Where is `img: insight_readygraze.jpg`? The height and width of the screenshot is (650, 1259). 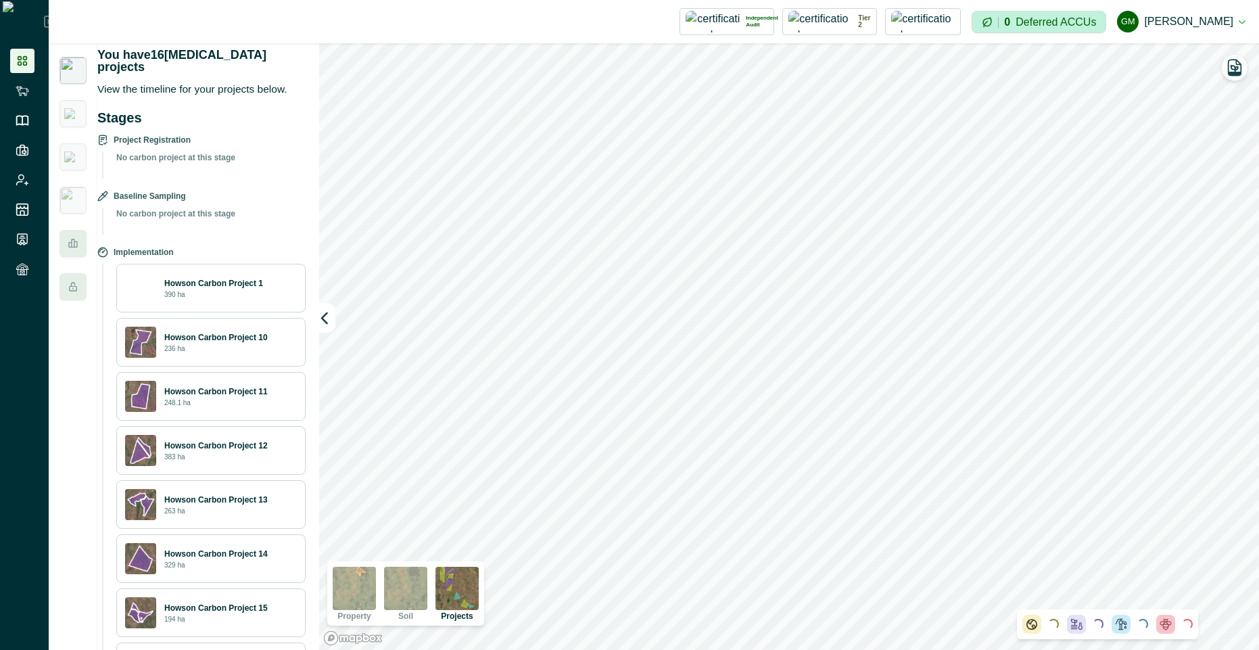 img: insight_readygraze.jpg is located at coordinates (73, 200).